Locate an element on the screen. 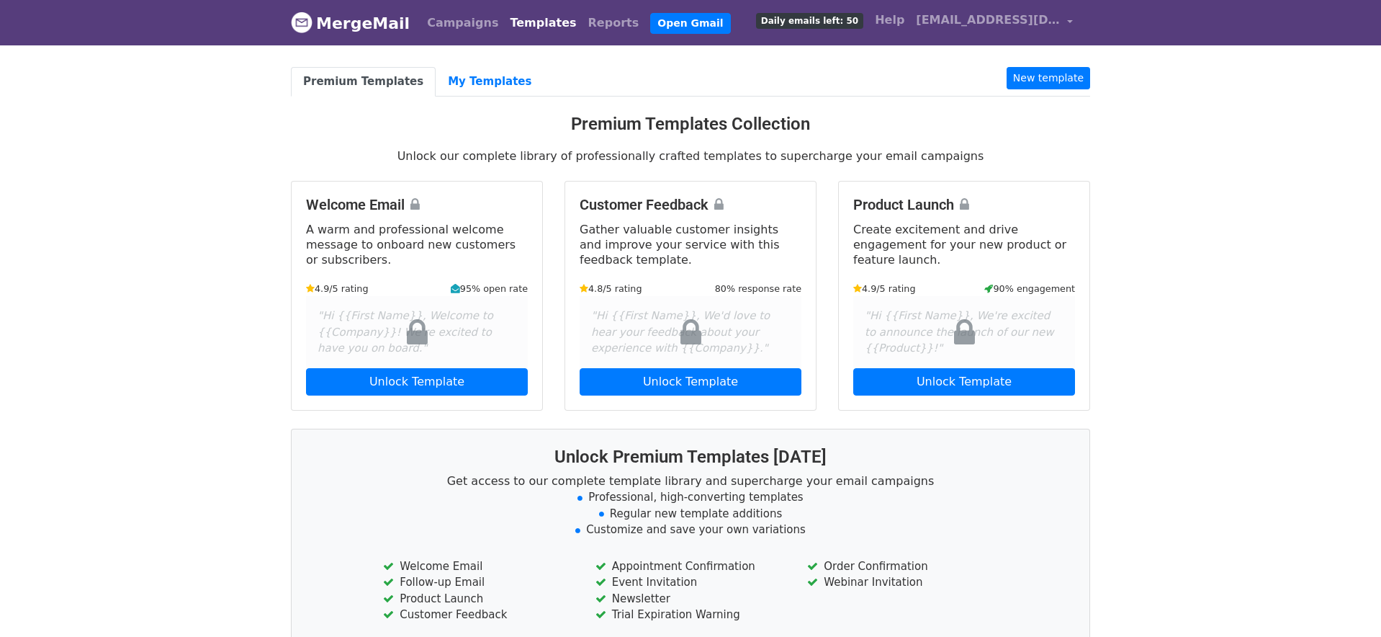 The image size is (1381, 637). li: Regular new template additions is located at coordinates (691, 514).